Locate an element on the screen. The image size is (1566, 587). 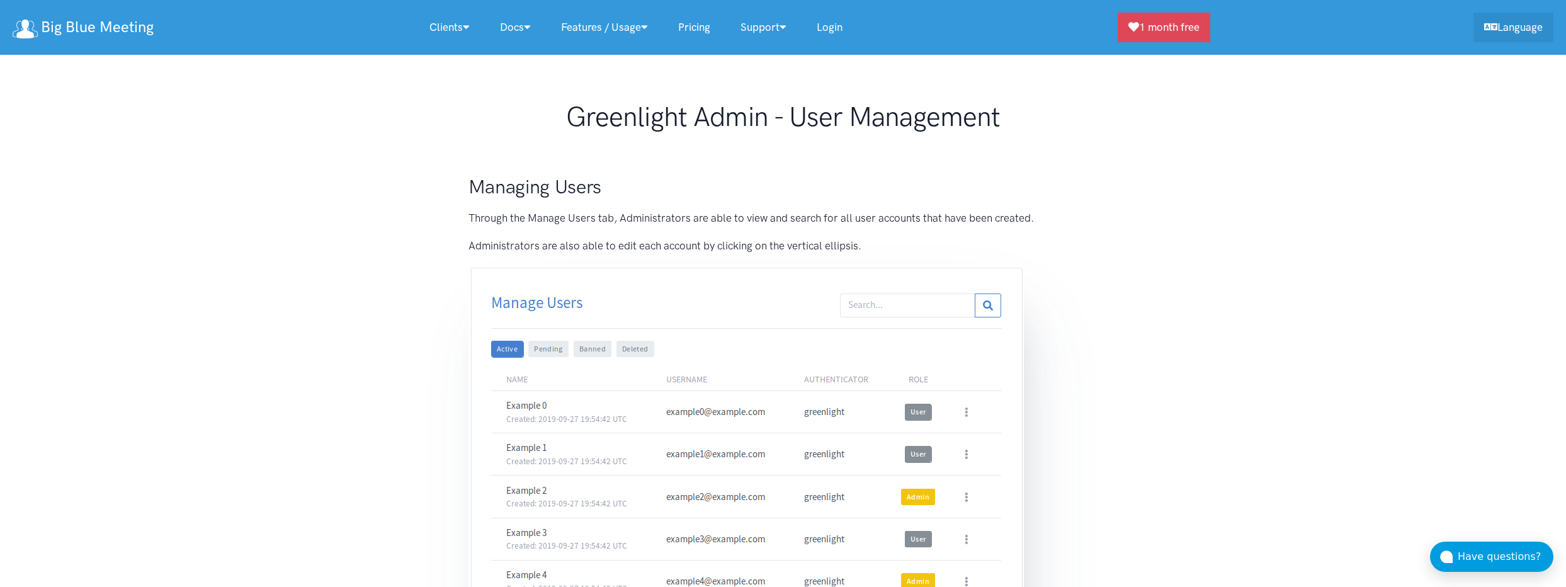
h1: Greenlight Admin - User Management is located at coordinates (783, 117).